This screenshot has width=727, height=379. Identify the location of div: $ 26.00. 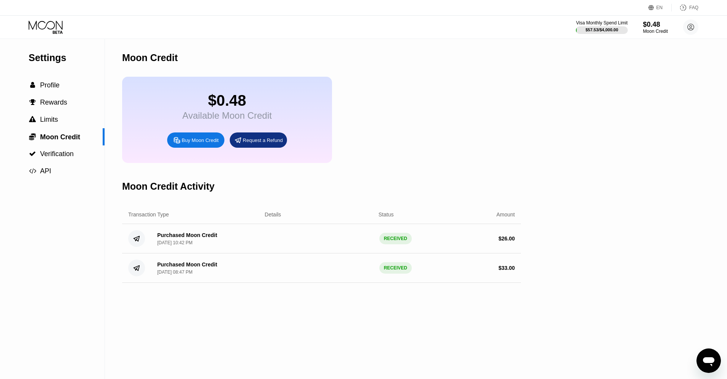
(506, 238).